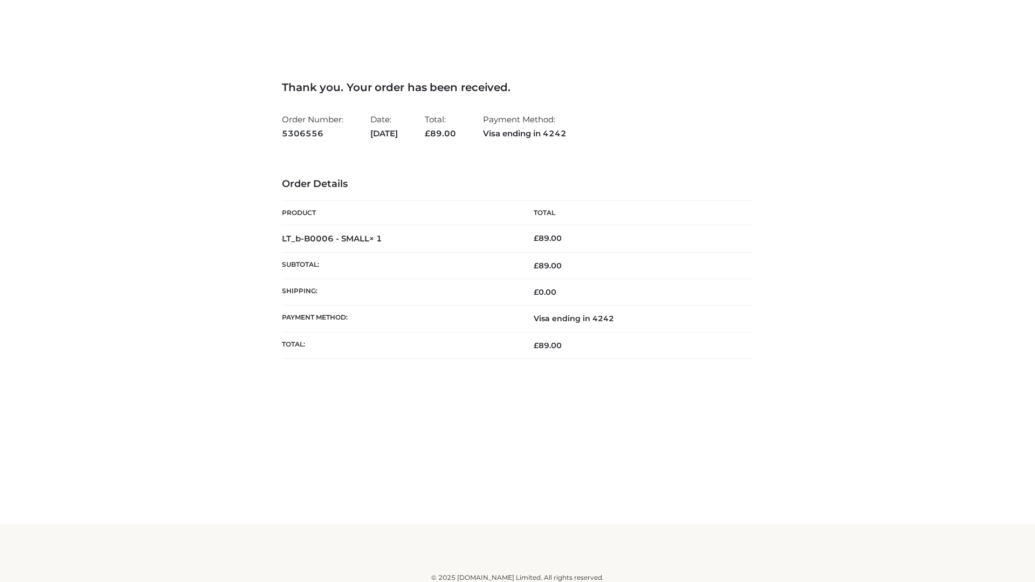 The height and width of the screenshot is (582, 1035). I want to click on li: Total:, so click(441, 126).